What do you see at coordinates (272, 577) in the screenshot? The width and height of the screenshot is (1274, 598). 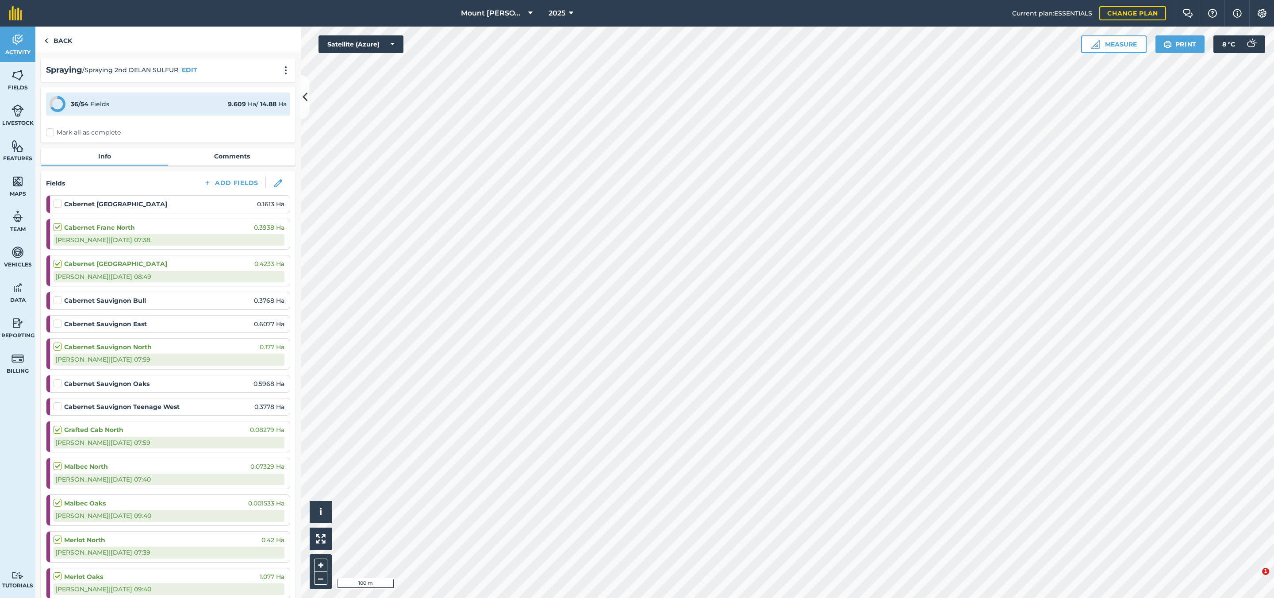 I see `span: 1.077 Ha` at bounding box center [272, 577].